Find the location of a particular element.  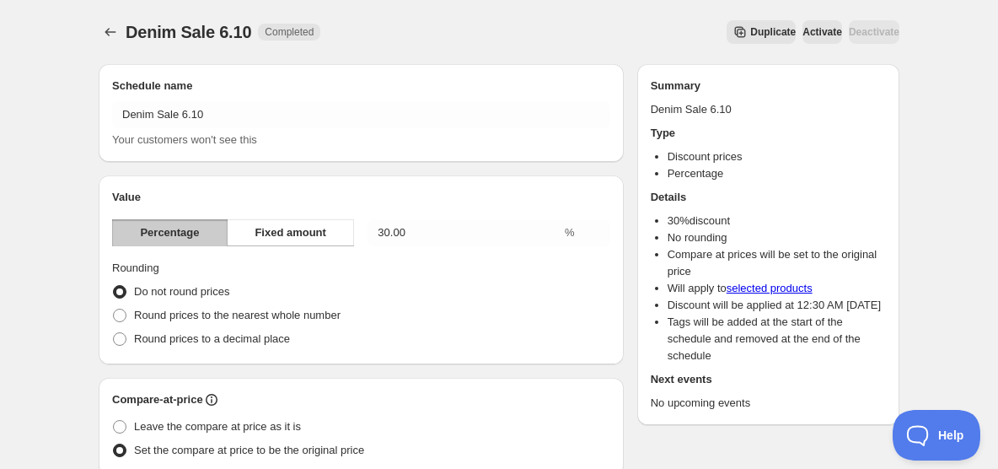

li: 30 % discount is located at coordinates (776, 221).